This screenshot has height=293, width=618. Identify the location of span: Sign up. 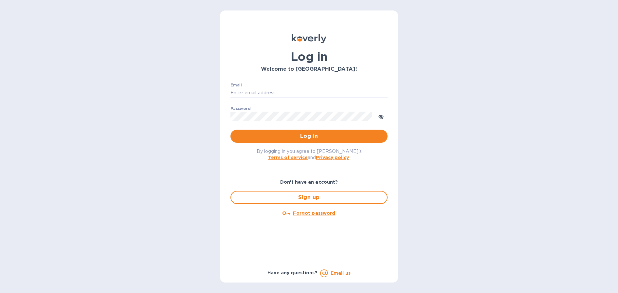
(309, 198).